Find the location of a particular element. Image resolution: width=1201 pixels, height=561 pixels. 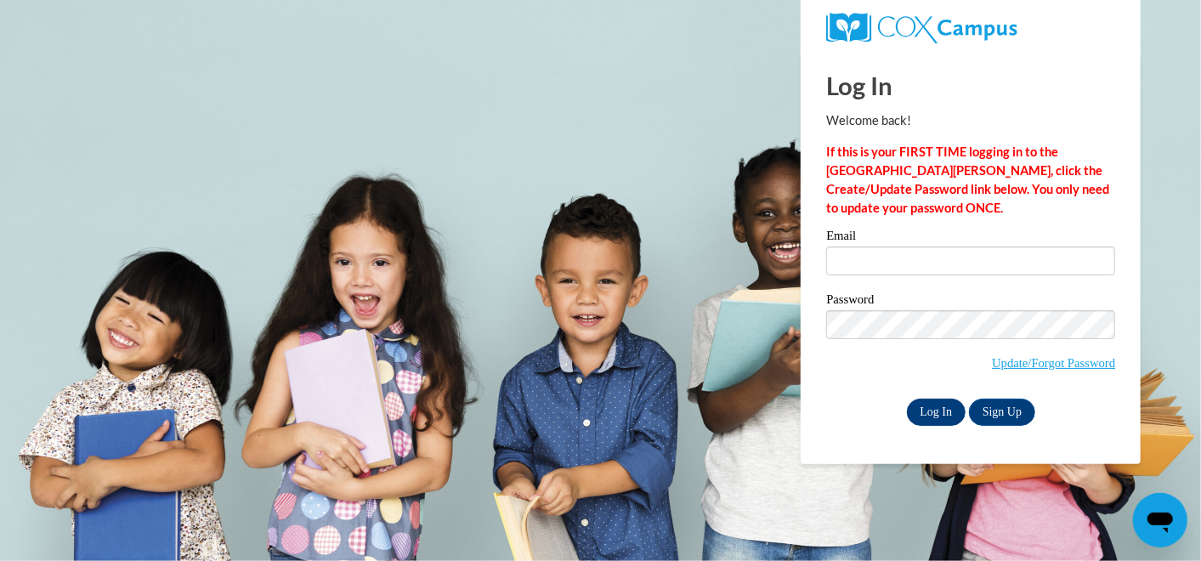

h1: Log In is located at coordinates (971, 85).